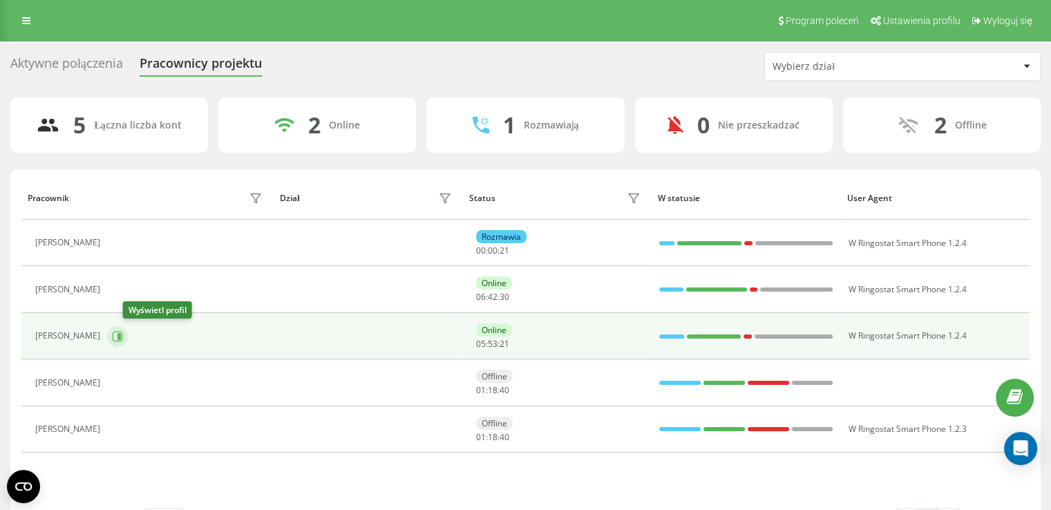  What do you see at coordinates (704, 125) in the screenshot?
I see `div: 0` at bounding box center [704, 125].